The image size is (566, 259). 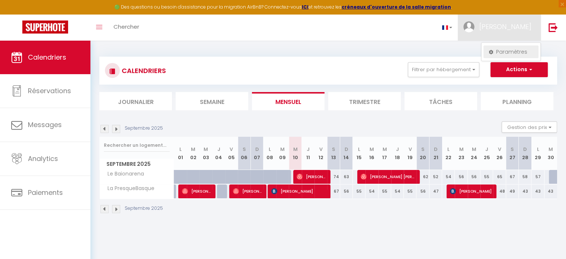 I want to click on th: 29, so click(x=538, y=153).